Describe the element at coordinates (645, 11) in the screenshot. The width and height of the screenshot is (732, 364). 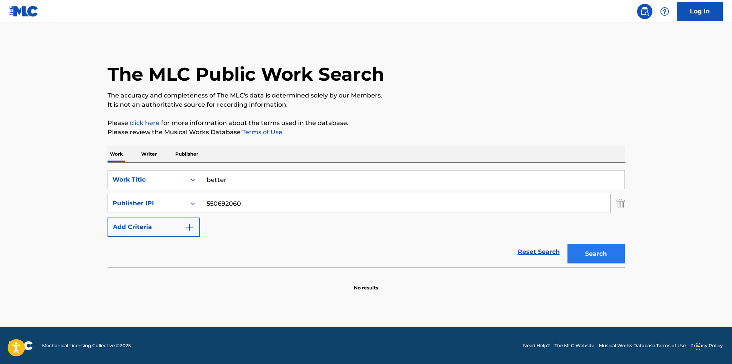
I see `a: Public Search` at that location.